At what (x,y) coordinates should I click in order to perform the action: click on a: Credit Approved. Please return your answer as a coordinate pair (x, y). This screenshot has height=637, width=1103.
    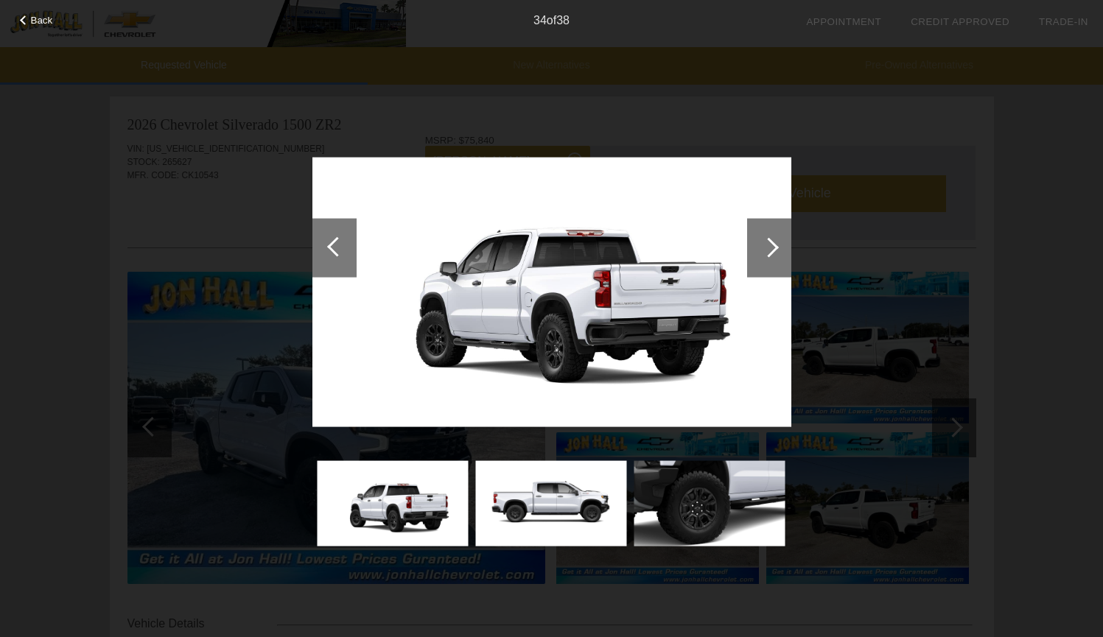
    Looking at the image, I should click on (960, 21).